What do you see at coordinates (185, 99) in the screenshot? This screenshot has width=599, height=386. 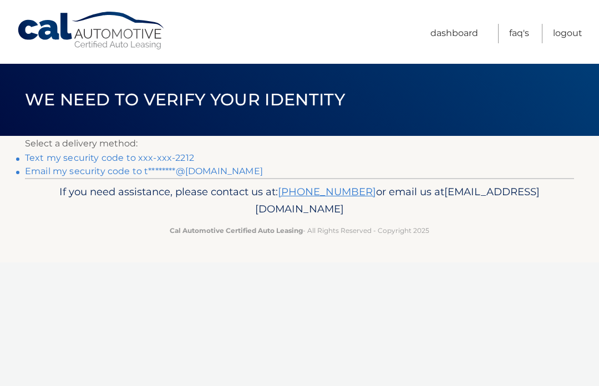 I see `span: We need to verify your identity` at bounding box center [185, 99].